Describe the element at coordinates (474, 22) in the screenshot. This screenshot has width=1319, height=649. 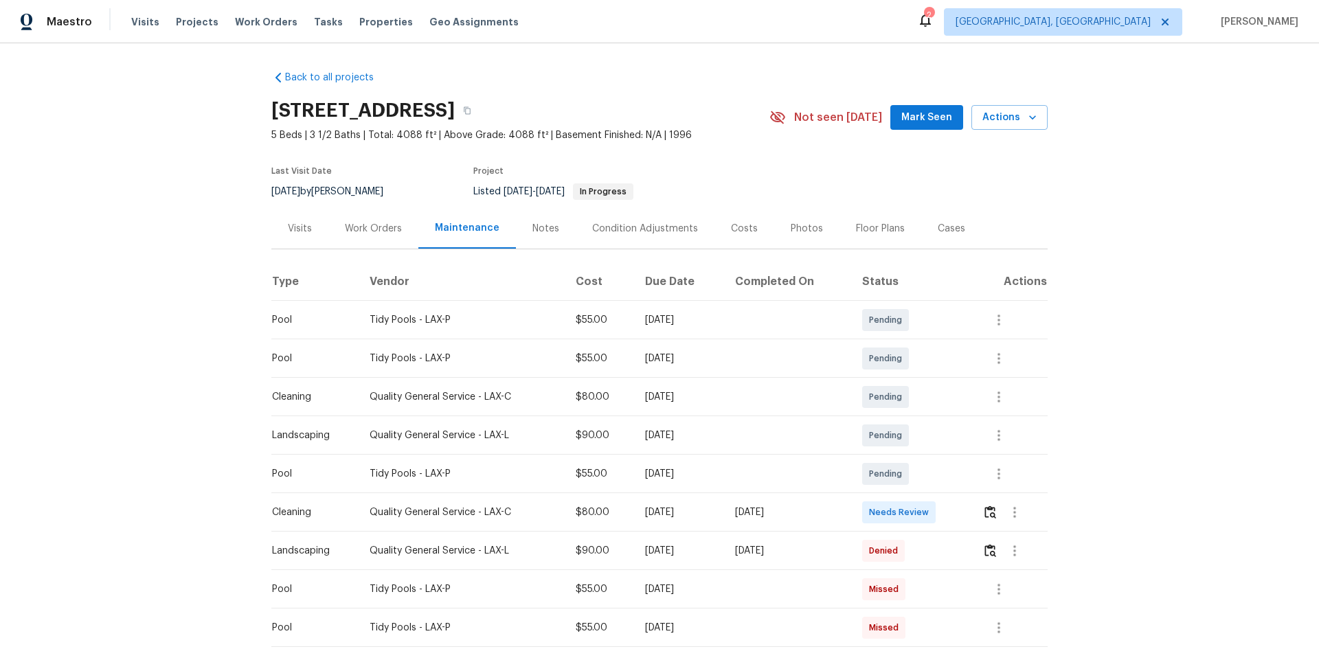
I see `span: Geo Assignments` at that location.